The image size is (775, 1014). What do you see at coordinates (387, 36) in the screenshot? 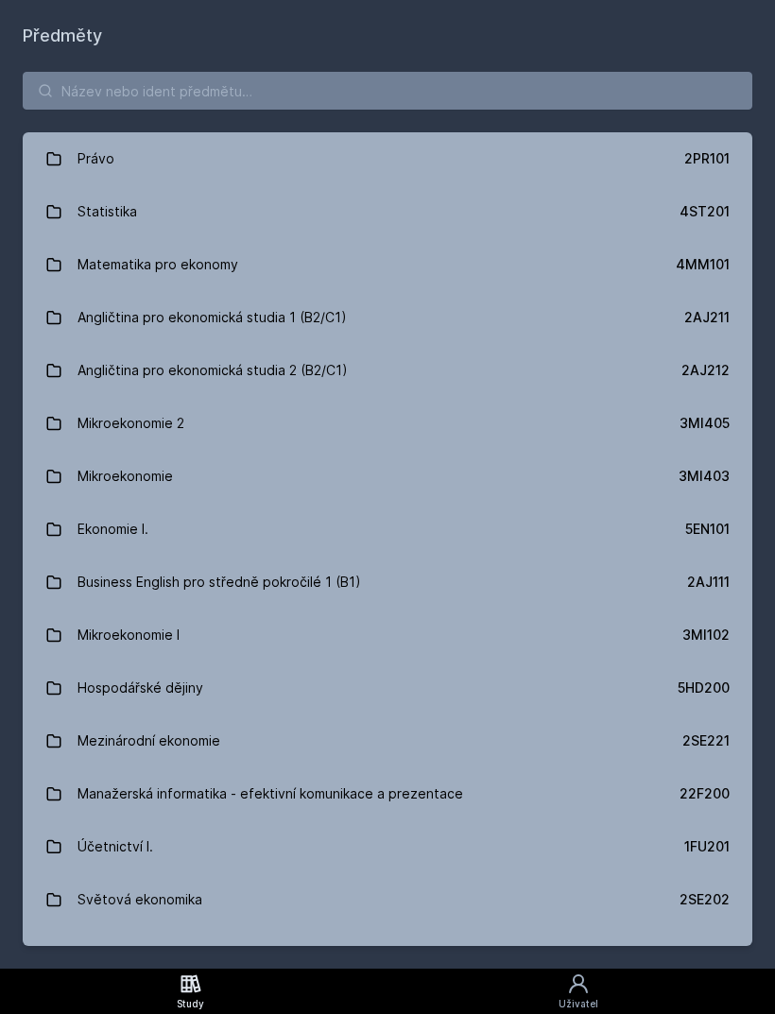
I see `h1: Předměty` at bounding box center [387, 36].